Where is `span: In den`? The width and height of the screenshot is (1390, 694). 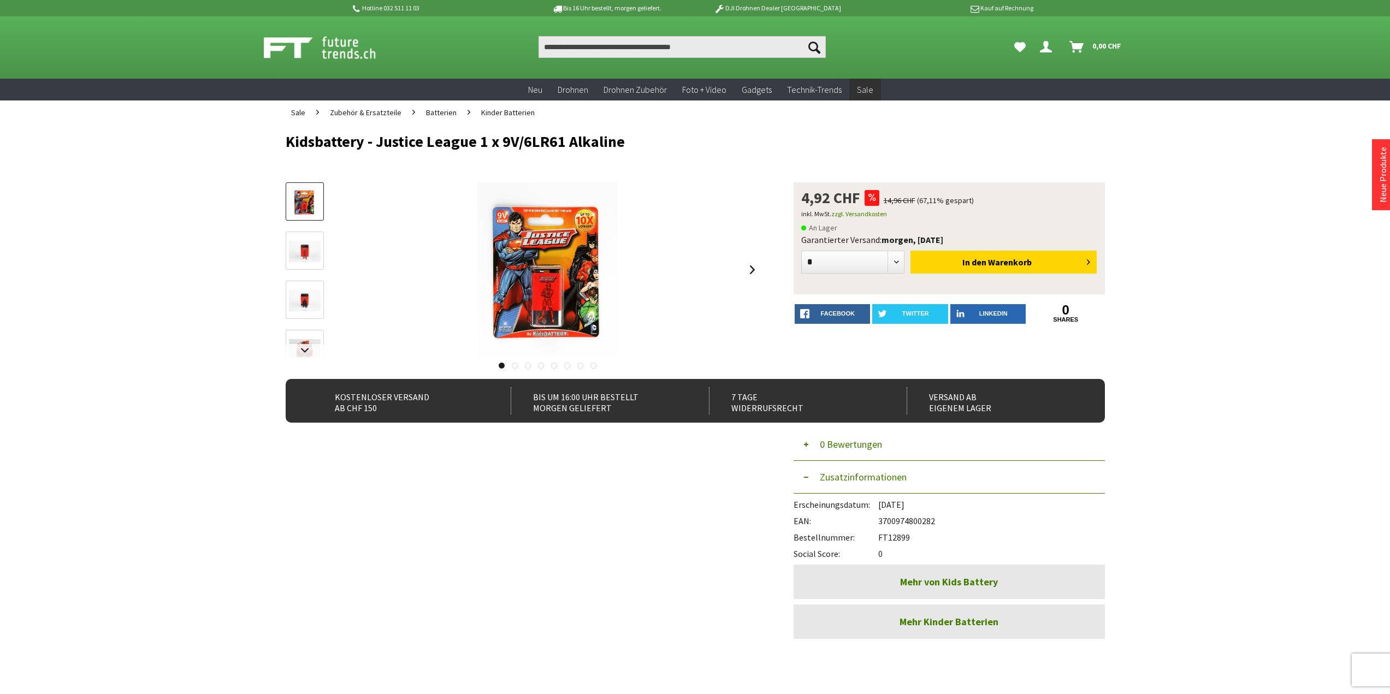
span: In den is located at coordinates (974, 262).